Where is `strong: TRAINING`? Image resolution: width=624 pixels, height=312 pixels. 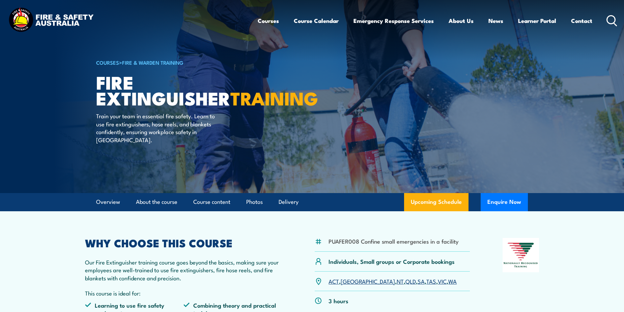
strong: TRAINING is located at coordinates (274, 97).